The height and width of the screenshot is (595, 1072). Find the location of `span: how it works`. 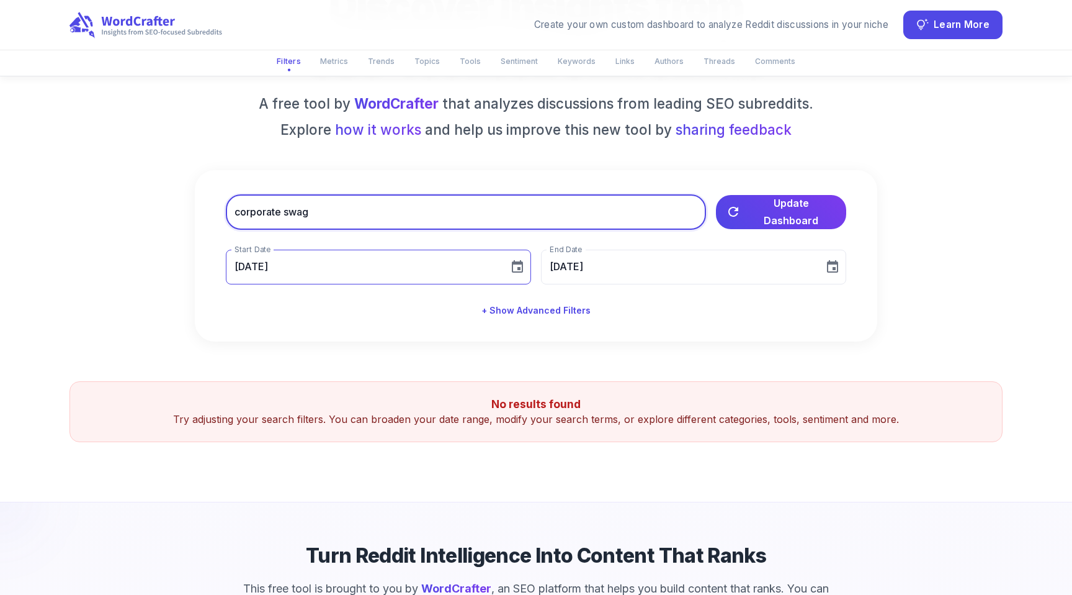

span: how it works is located at coordinates (378, 130).